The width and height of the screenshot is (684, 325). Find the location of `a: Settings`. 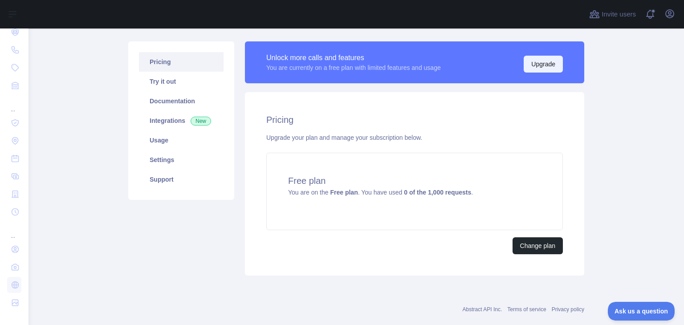

a: Settings is located at coordinates (181, 160).